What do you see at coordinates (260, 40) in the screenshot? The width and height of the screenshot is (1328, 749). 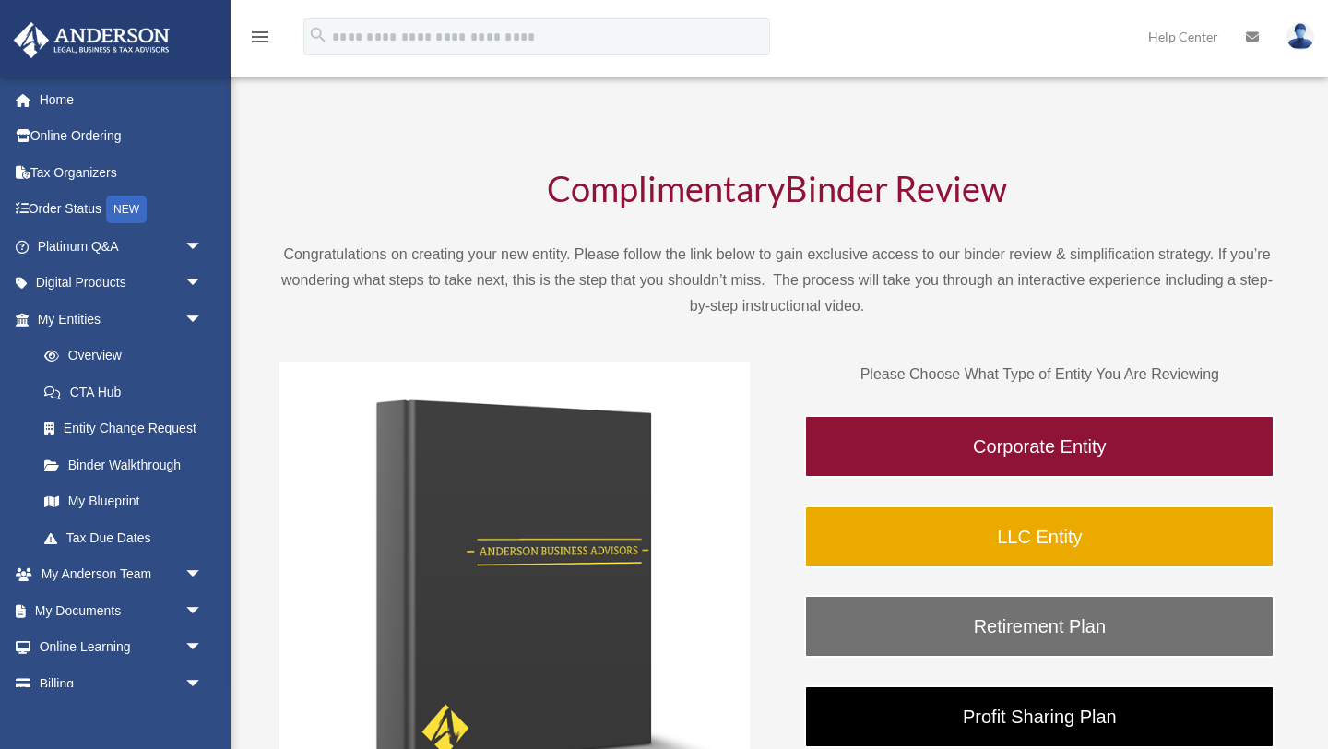 I see `a: menu` at bounding box center [260, 40].